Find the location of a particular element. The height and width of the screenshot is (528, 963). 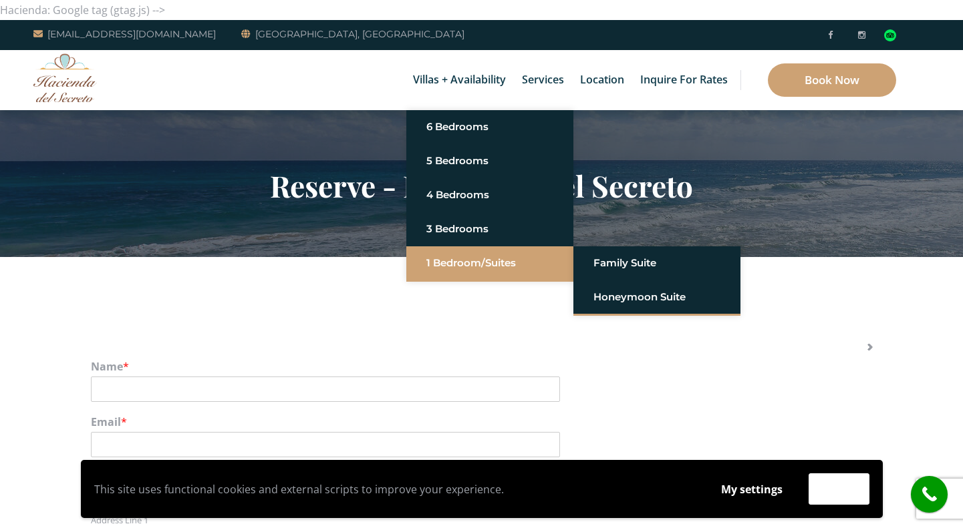

label: Email is located at coordinates (482, 422).